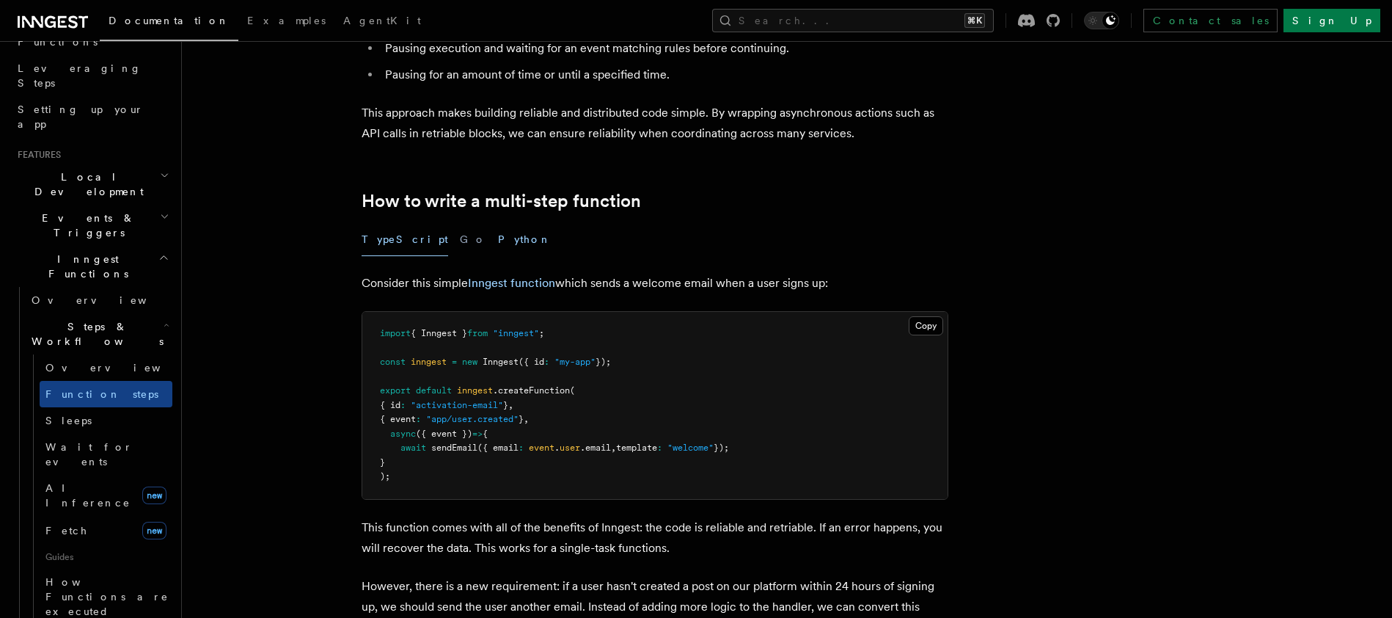 This screenshot has height=618, width=1392. Describe the element at coordinates (81, 117) in the screenshot. I see `span: Setting up your app` at that location.